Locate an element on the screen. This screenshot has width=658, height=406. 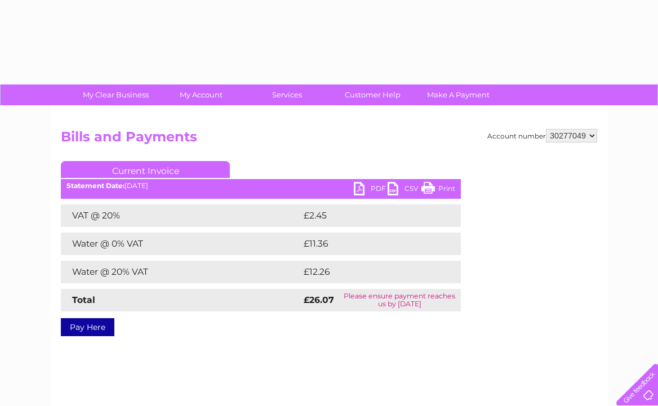
a: Print is located at coordinates (438, 190).